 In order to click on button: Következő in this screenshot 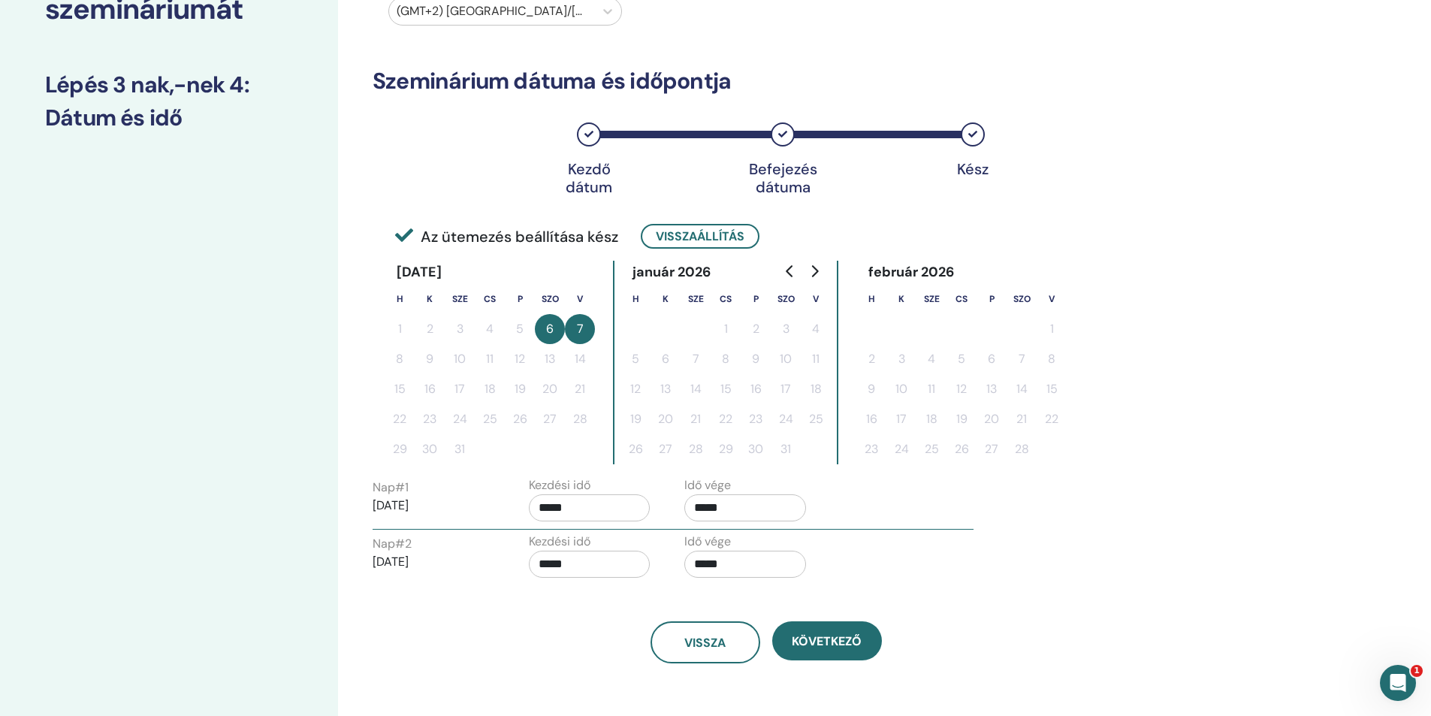, I will do `click(827, 641)`.